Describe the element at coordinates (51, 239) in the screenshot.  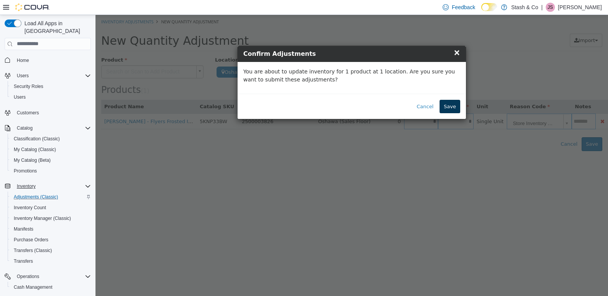
I see `button: Purchase Orders` at that location.